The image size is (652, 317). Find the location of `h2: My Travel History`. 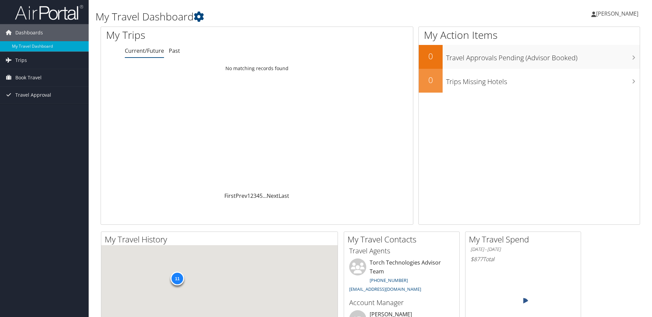

h2: My Travel History is located at coordinates (221, 240).